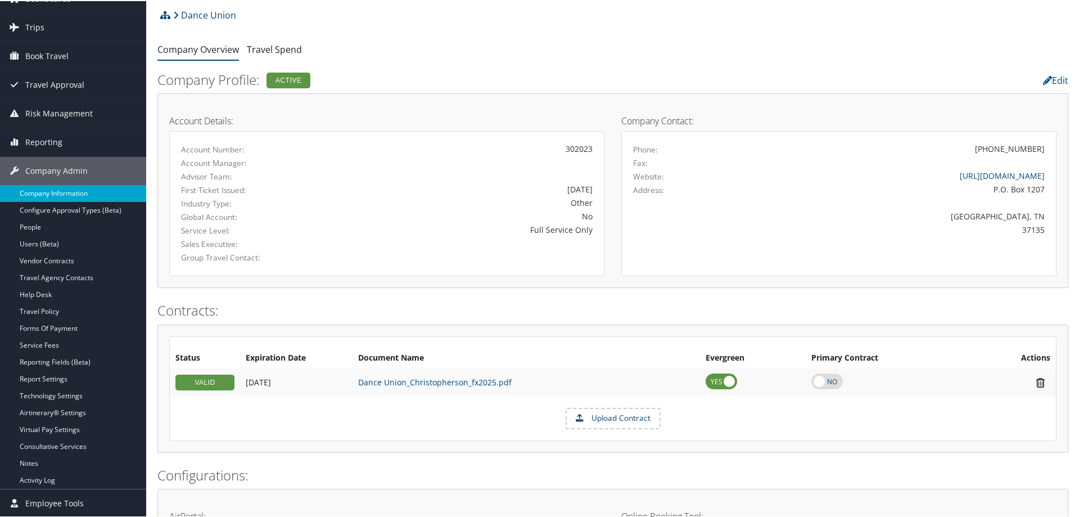 The width and height of the screenshot is (1075, 517). What do you see at coordinates (458, 215) in the screenshot?
I see `div: No` at bounding box center [458, 215].